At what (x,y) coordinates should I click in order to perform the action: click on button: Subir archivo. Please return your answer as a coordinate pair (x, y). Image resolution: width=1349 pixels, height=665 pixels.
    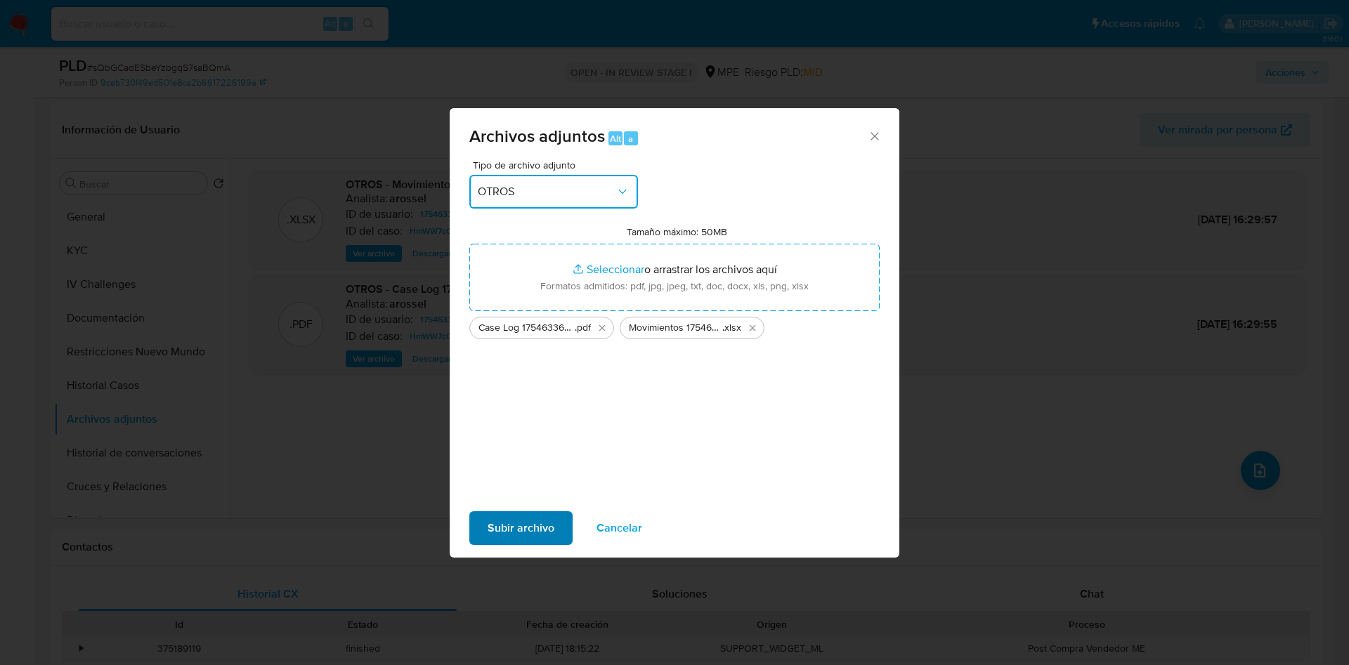
    Looking at the image, I should click on (521, 528).